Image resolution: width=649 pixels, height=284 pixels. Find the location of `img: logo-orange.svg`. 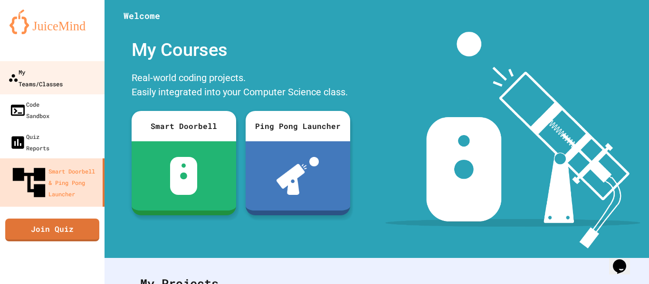

img: logo-orange.svg is located at coordinates (52, 22).